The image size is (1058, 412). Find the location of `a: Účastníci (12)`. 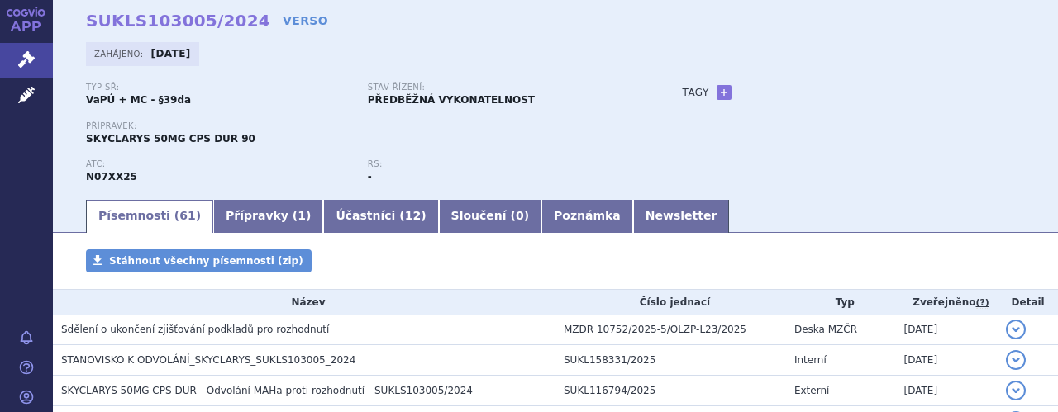

a: Účastníci (12) is located at coordinates (380, 217).